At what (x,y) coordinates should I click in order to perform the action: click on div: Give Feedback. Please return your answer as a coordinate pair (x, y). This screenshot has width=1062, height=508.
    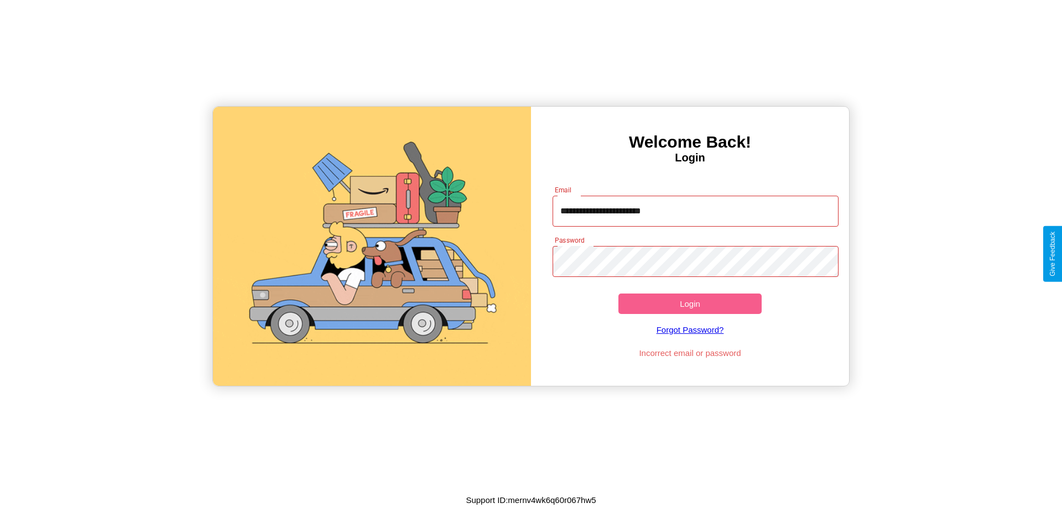
    Looking at the image, I should click on (1053, 254).